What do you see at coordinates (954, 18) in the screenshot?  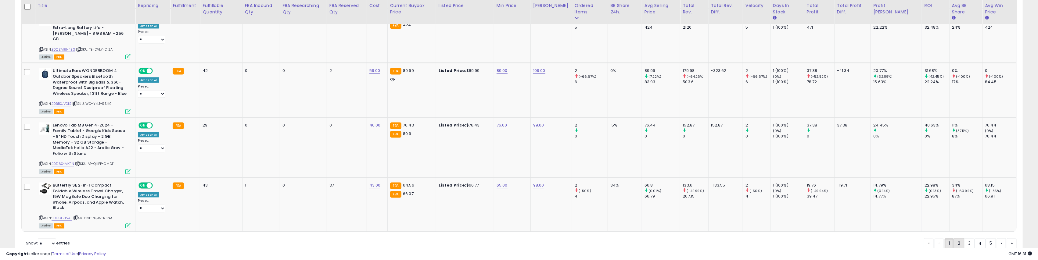 I see `small: Avg BB Share.` at bounding box center [954, 18].